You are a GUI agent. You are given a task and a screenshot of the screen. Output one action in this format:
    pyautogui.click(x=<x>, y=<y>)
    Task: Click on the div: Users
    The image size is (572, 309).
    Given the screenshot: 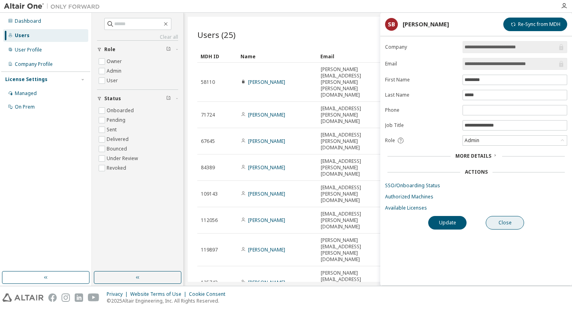 What is the action you would take?
    pyautogui.click(x=22, y=36)
    